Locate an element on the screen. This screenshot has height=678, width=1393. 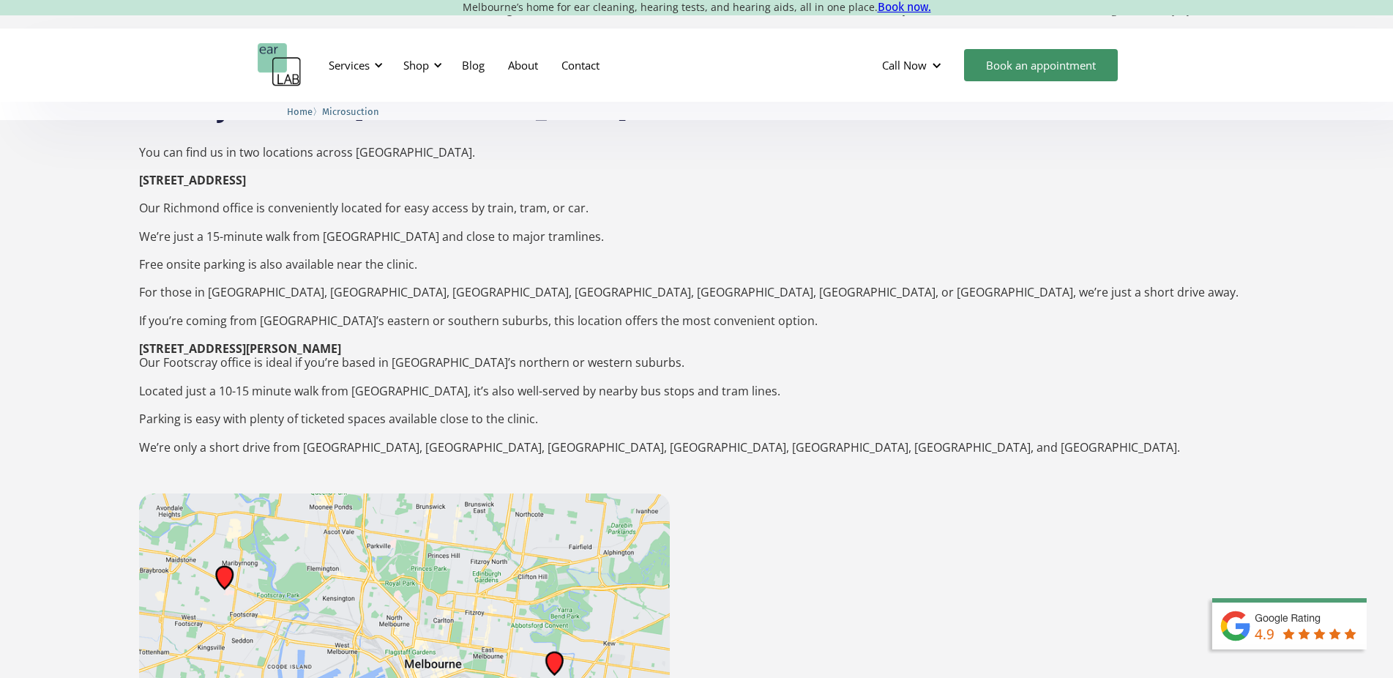
span: Home is located at coordinates (299, 111).